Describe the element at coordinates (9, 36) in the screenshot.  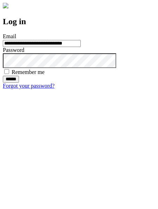
I see `label: Email` at that location.